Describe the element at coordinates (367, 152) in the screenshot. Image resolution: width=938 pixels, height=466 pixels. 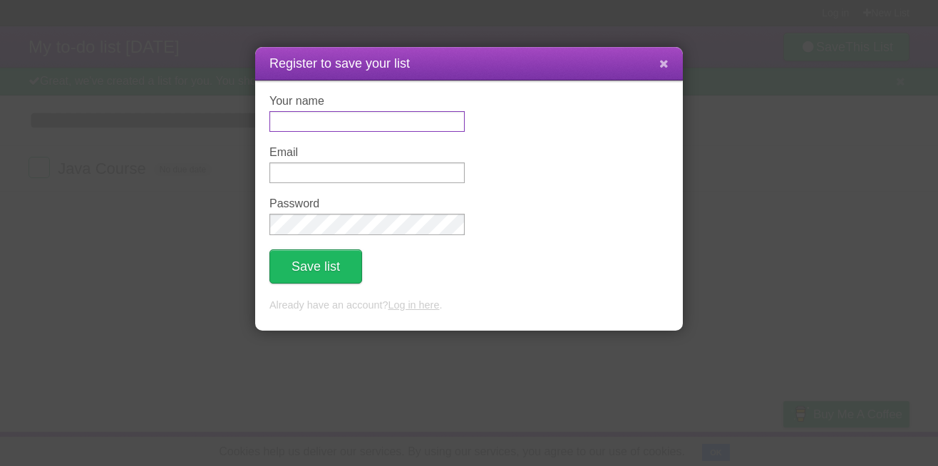
I see `label: Email` at that location.